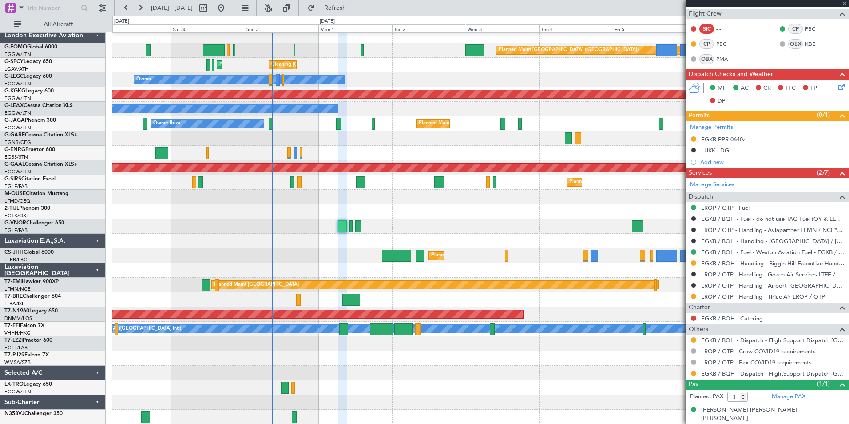  What do you see at coordinates (759, 351) in the screenshot?
I see `a: LROP / OTP - Crew COVID19 requirements` at bounding box center [759, 351].